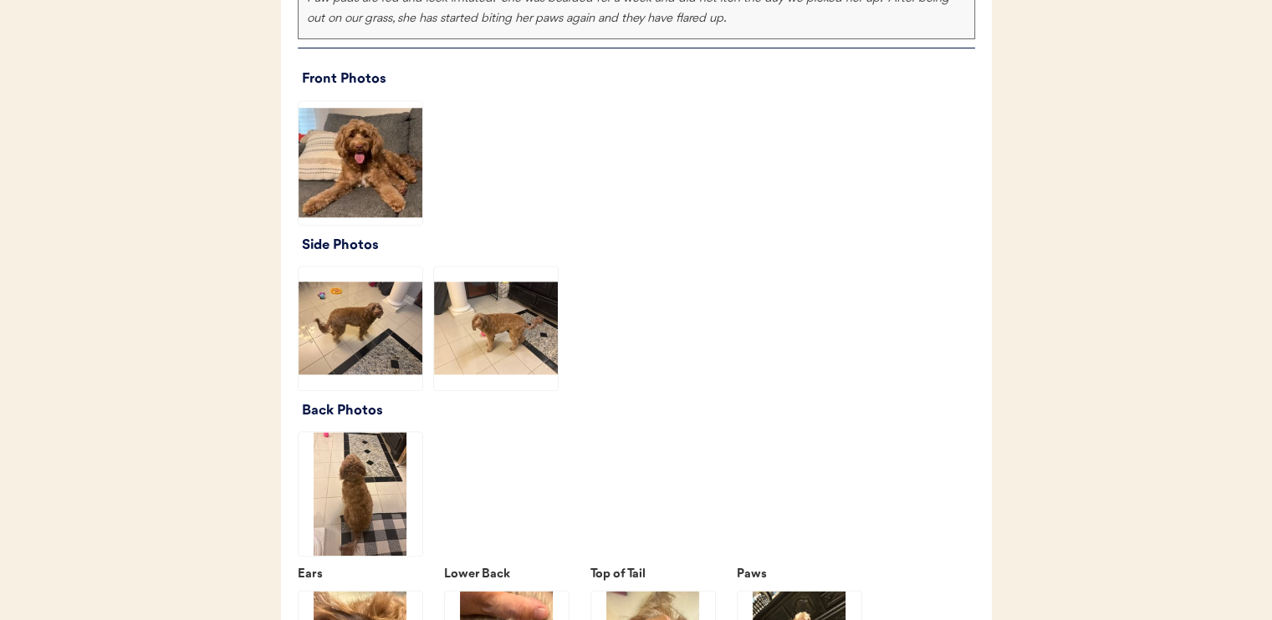 The height and width of the screenshot is (620, 1272). I want to click on img: IMG_0524.jpeg, so click(360, 329).